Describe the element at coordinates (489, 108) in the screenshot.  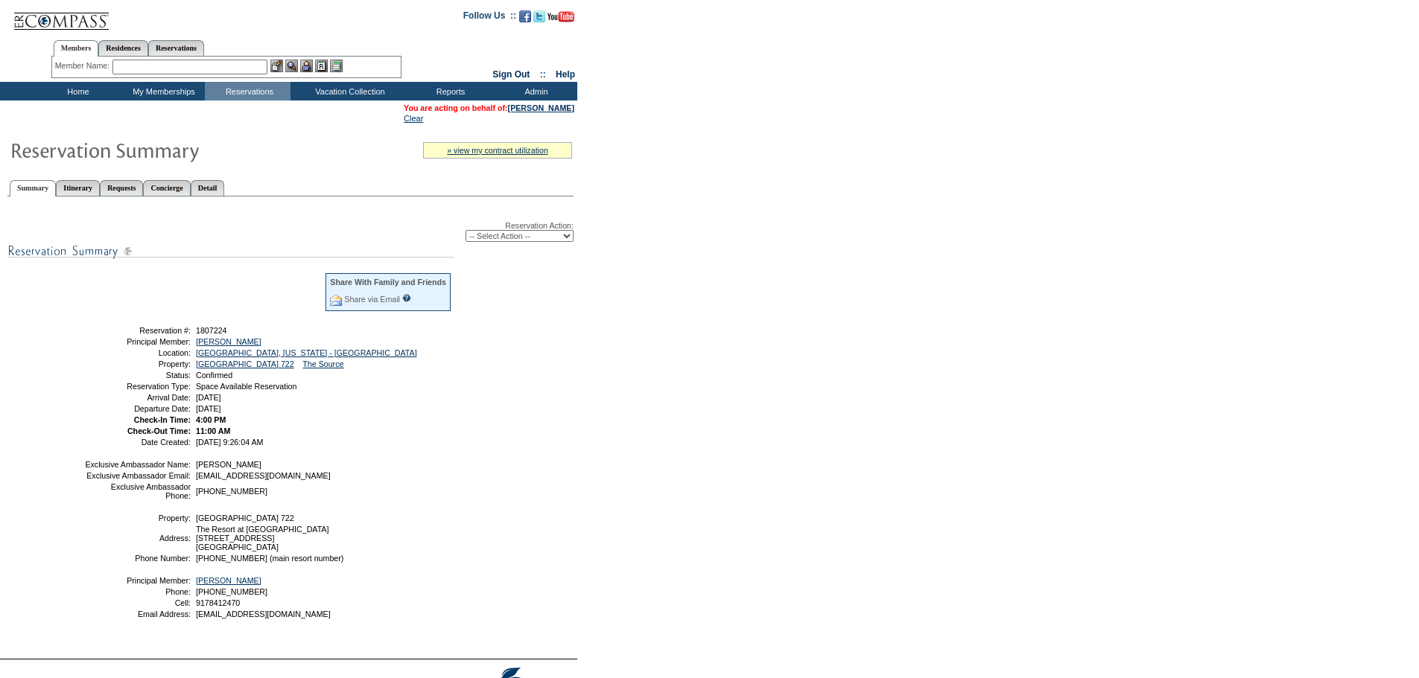
I see `span: You are acting on behalf of:` at that location.